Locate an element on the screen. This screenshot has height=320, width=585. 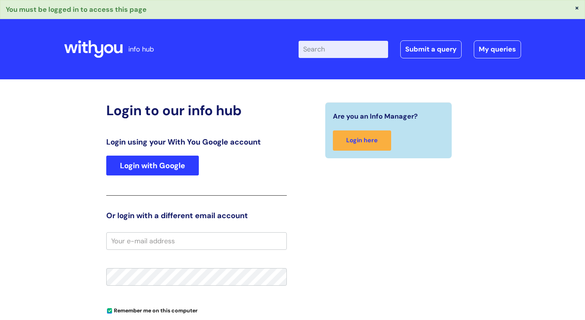
h3: Login using your With You Google account is located at coordinates (197, 142).